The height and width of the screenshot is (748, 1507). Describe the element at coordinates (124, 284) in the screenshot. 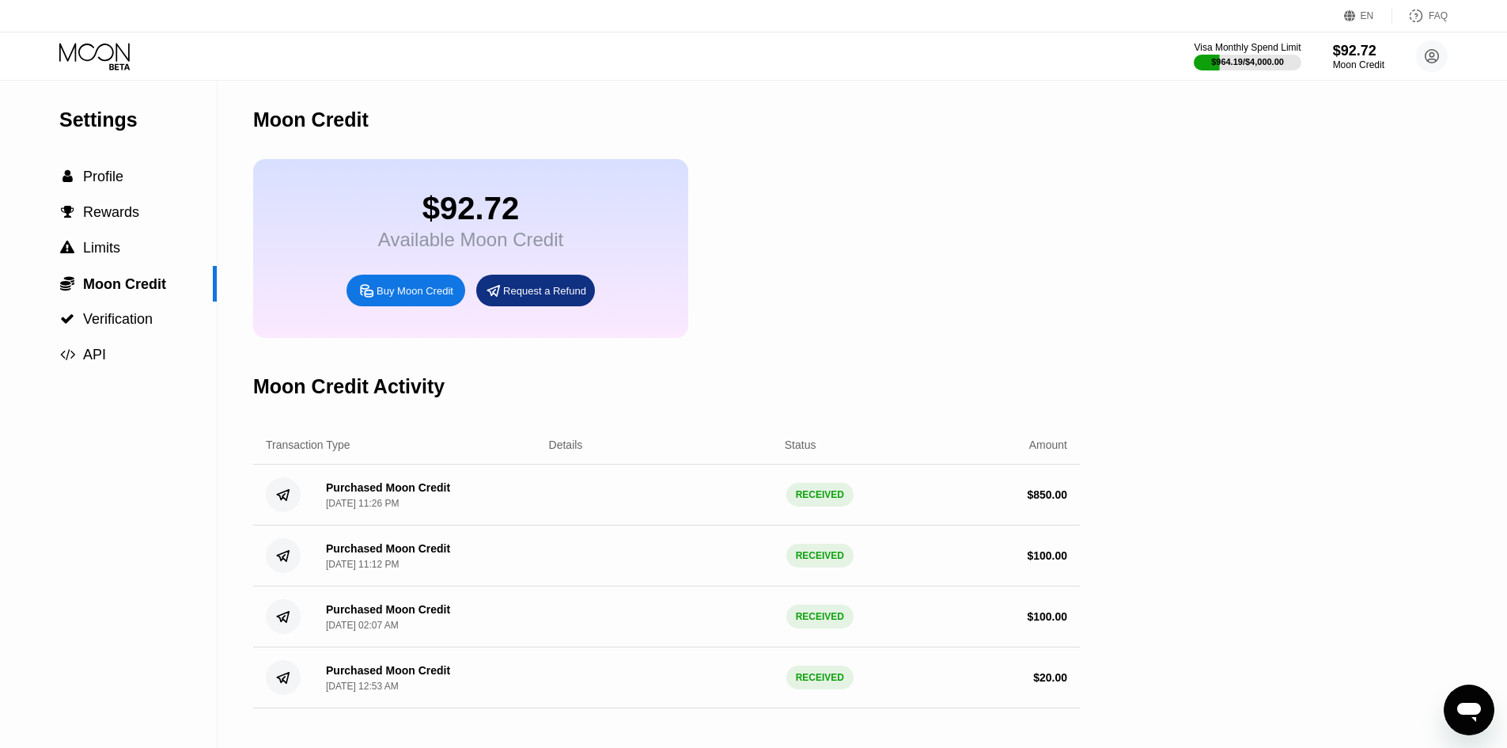

I see `span: Moon Credit` at that location.